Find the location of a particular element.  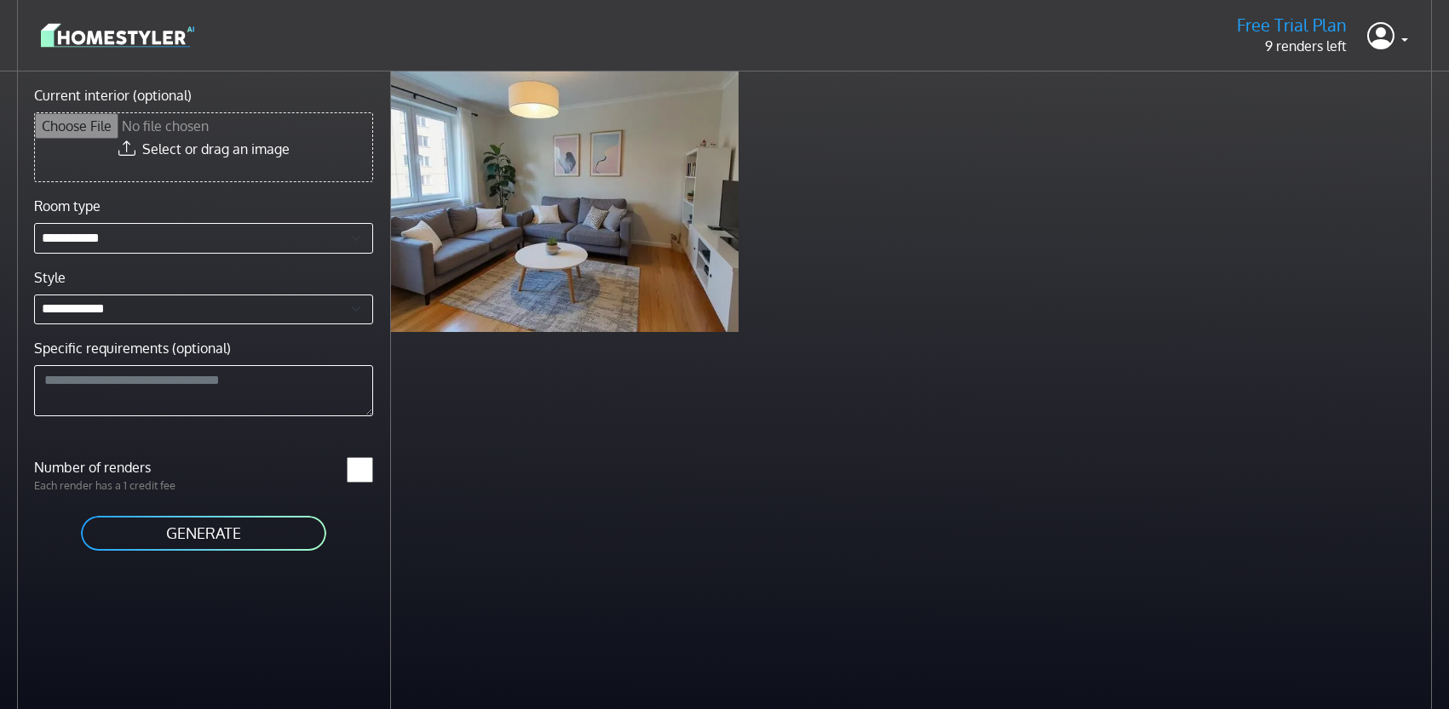

p: Scandinavian living room is located at coordinates (565, 95).